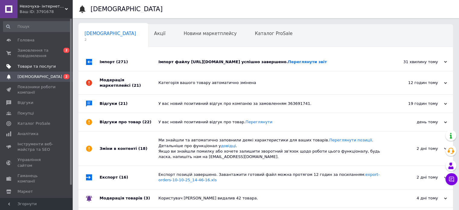  What do you see at coordinates (25, 103) in the screenshot?
I see `span: Відгуки` at bounding box center [25, 103].